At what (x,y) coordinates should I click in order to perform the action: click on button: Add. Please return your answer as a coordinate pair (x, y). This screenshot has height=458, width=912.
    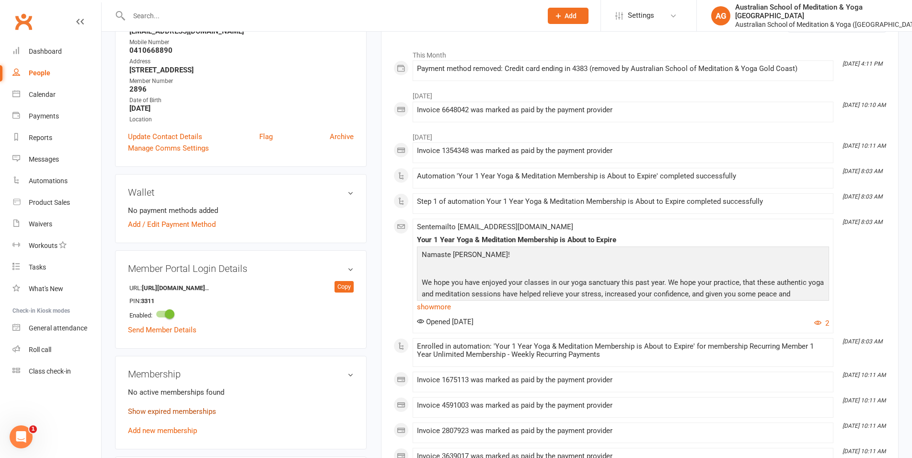
    Looking at the image, I should click on (568, 16).